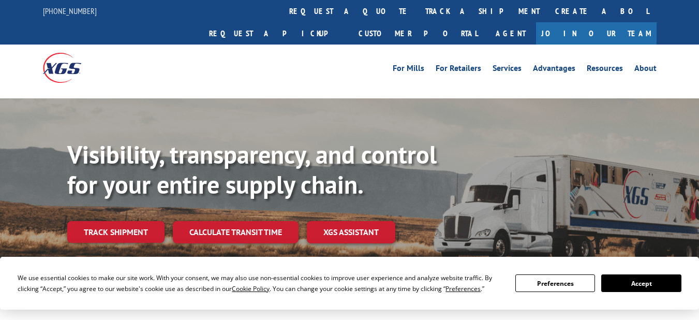  I want to click on button: Preferences, so click(555, 283).